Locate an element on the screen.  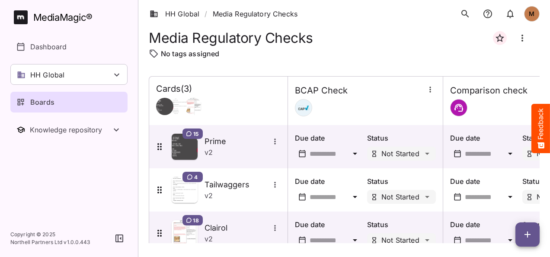
p: Dashboard is located at coordinates (48, 47).